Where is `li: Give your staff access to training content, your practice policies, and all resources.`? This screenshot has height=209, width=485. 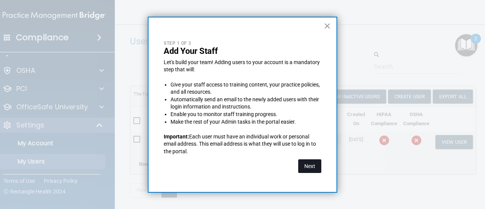 li: Give your staff access to training content, your practice policies, and all resources. is located at coordinates (246, 88).